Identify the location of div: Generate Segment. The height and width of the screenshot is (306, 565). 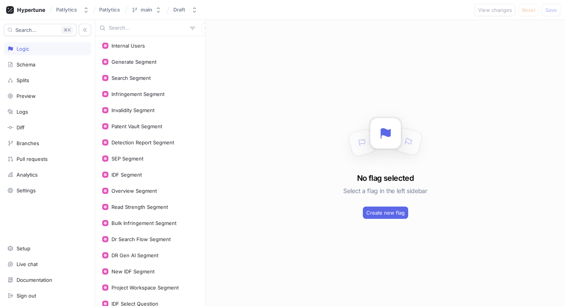
(134, 62).